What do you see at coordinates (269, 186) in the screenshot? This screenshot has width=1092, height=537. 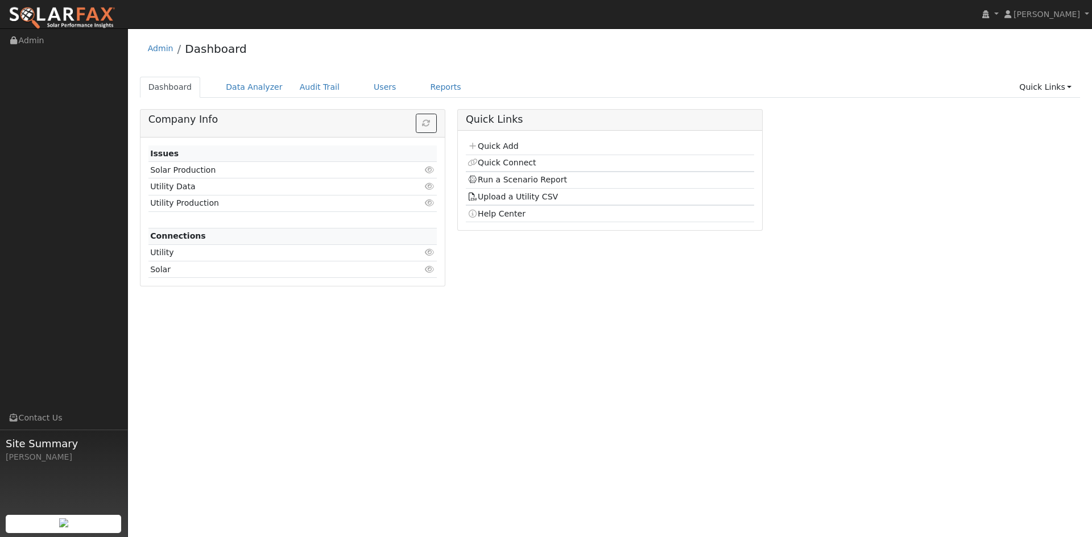 I see `td: Utility Data` at bounding box center [269, 186].